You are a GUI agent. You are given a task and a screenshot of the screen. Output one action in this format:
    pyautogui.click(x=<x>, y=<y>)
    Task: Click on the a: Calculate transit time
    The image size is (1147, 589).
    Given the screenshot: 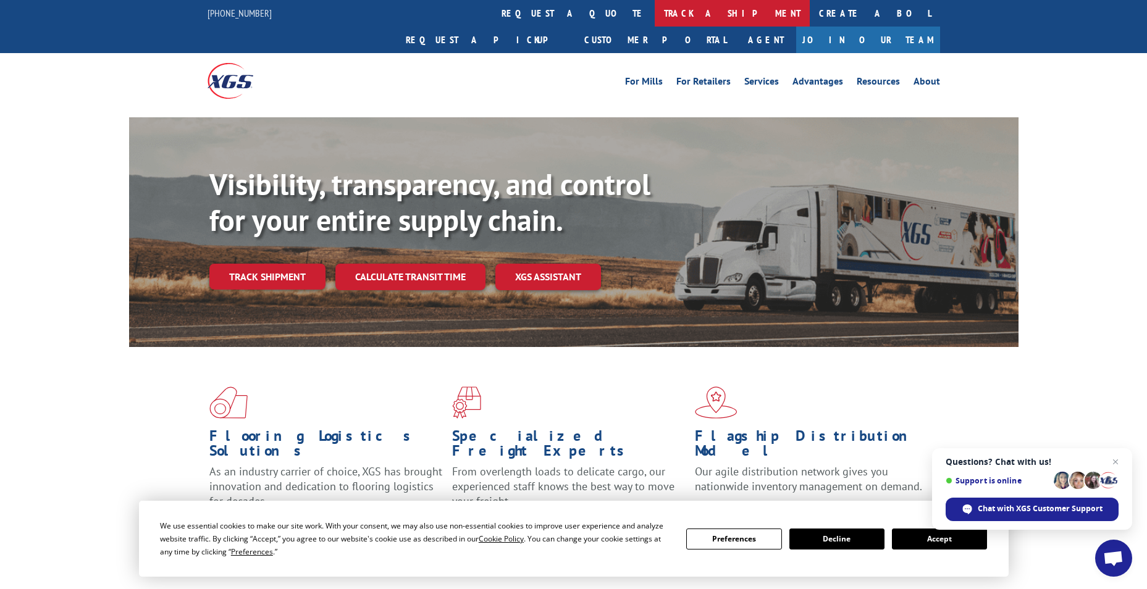 What is the action you would take?
    pyautogui.click(x=410, y=277)
    